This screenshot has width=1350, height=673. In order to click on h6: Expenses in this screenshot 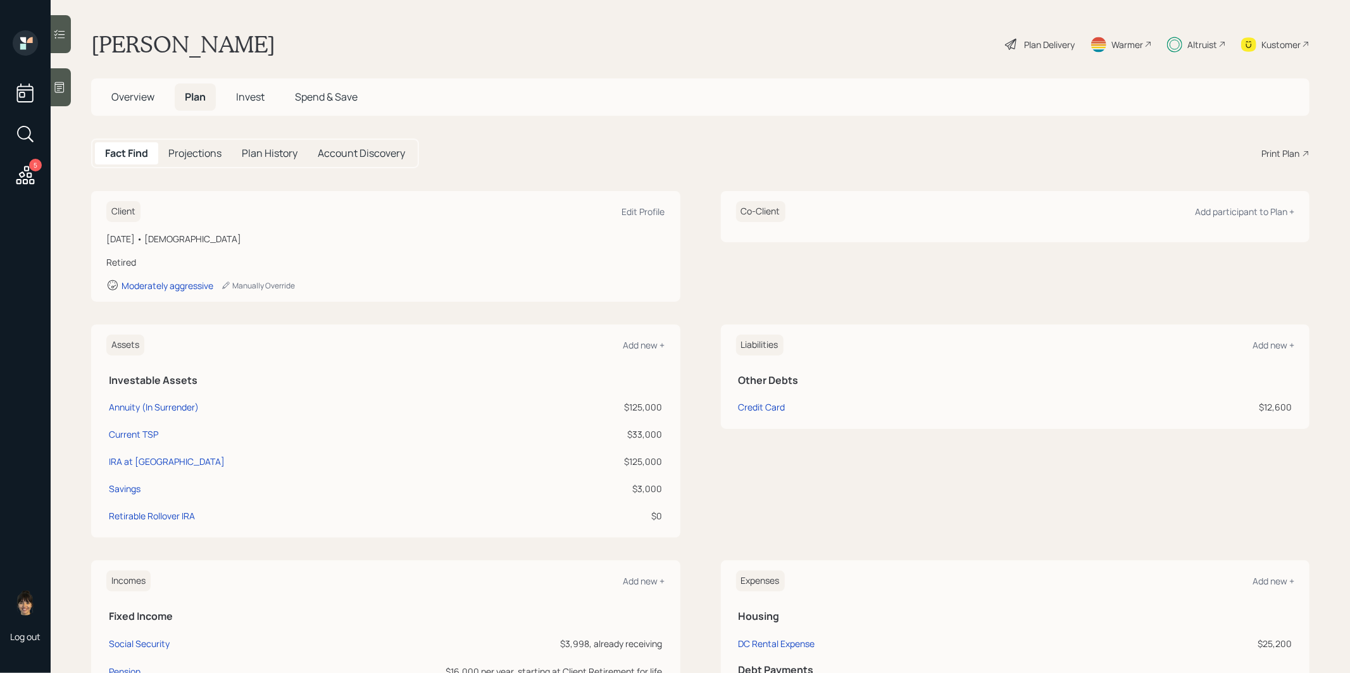, I will do `click(760, 581)`.